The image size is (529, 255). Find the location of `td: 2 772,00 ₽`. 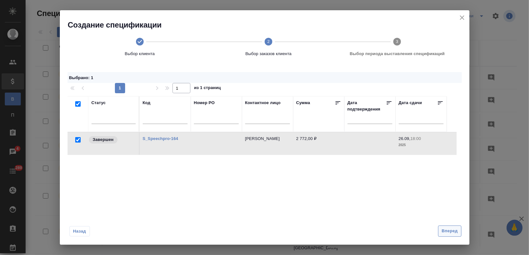

td: 2 772,00 ₽ is located at coordinates (319, 143).